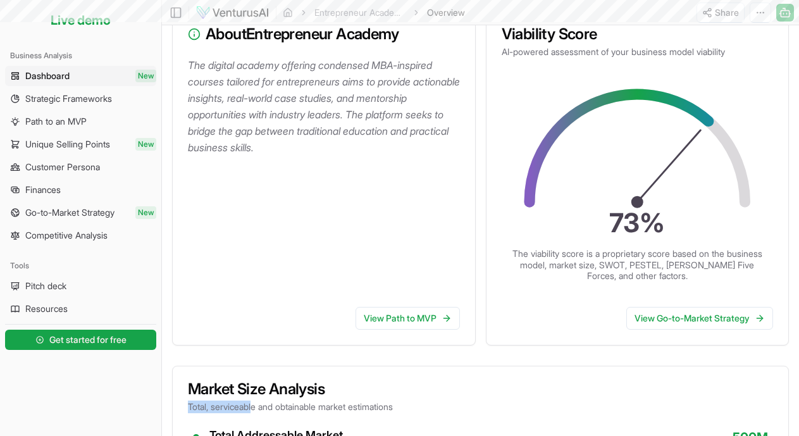 The image size is (799, 436). Describe the element at coordinates (80, 266) in the screenshot. I see `div: Tools` at that location.